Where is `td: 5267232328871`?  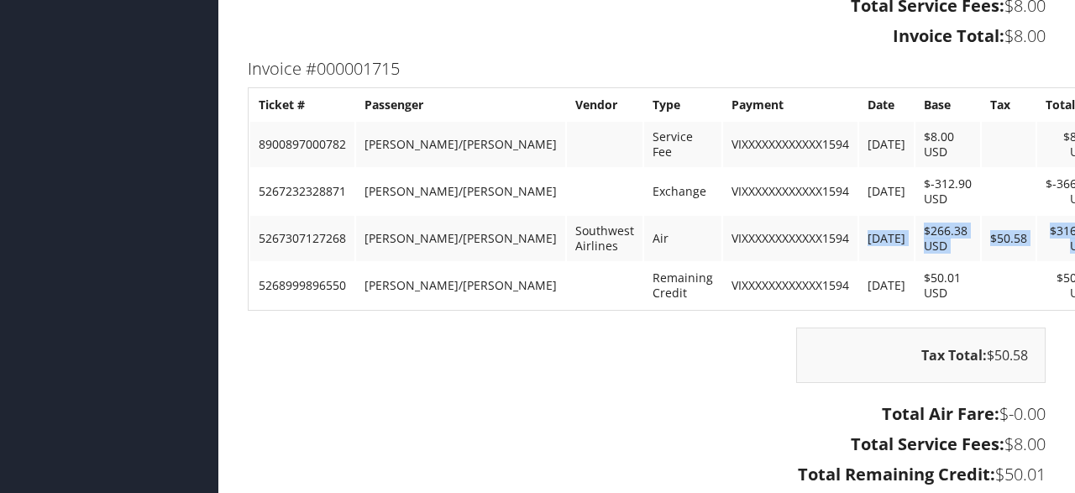
td: 5267232328871 is located at coordinates (302, 192).